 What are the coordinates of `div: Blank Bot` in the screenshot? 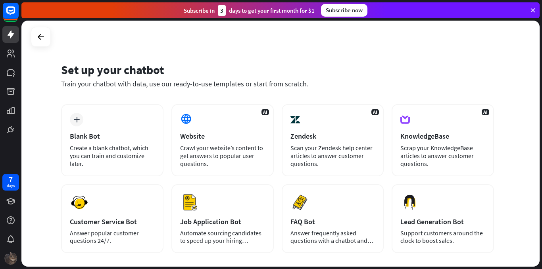 It's located at (112, 136).